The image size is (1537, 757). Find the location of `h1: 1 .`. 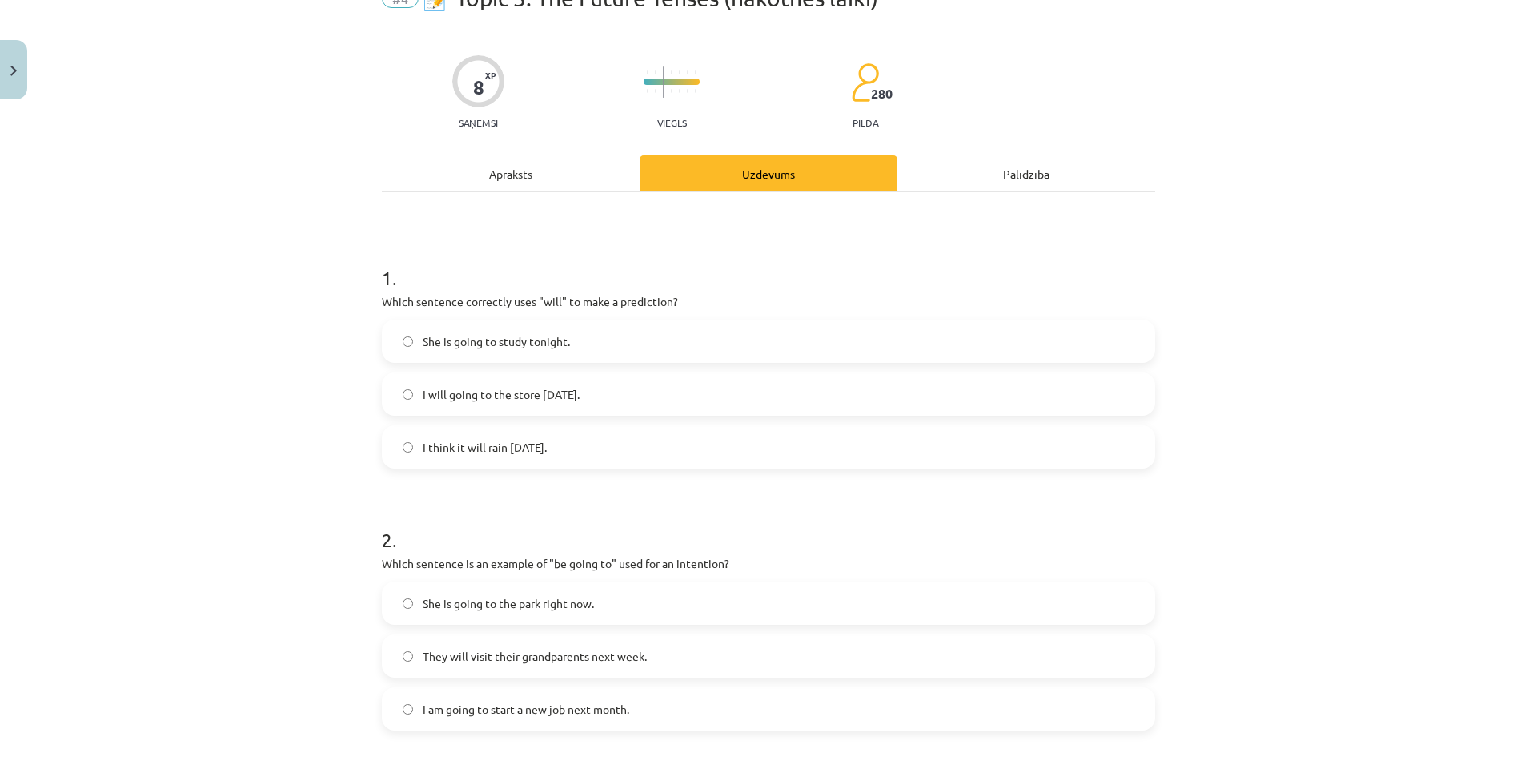

h1: 1 . is located at coordinates (769, 263).